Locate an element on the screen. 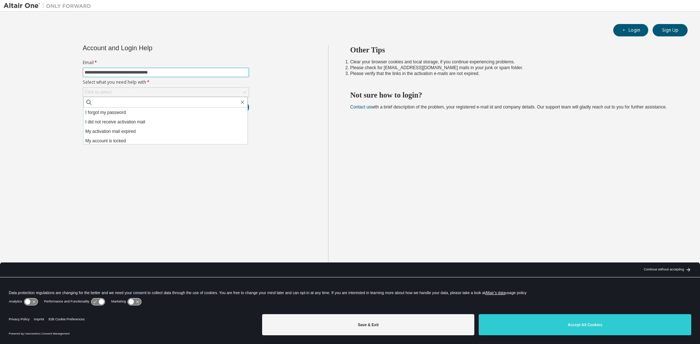 This screenshot has height=344, width=700. li: Clear your browser cookies and local storage, if you continue experiencing problems. is located at coordinates (512, 62).